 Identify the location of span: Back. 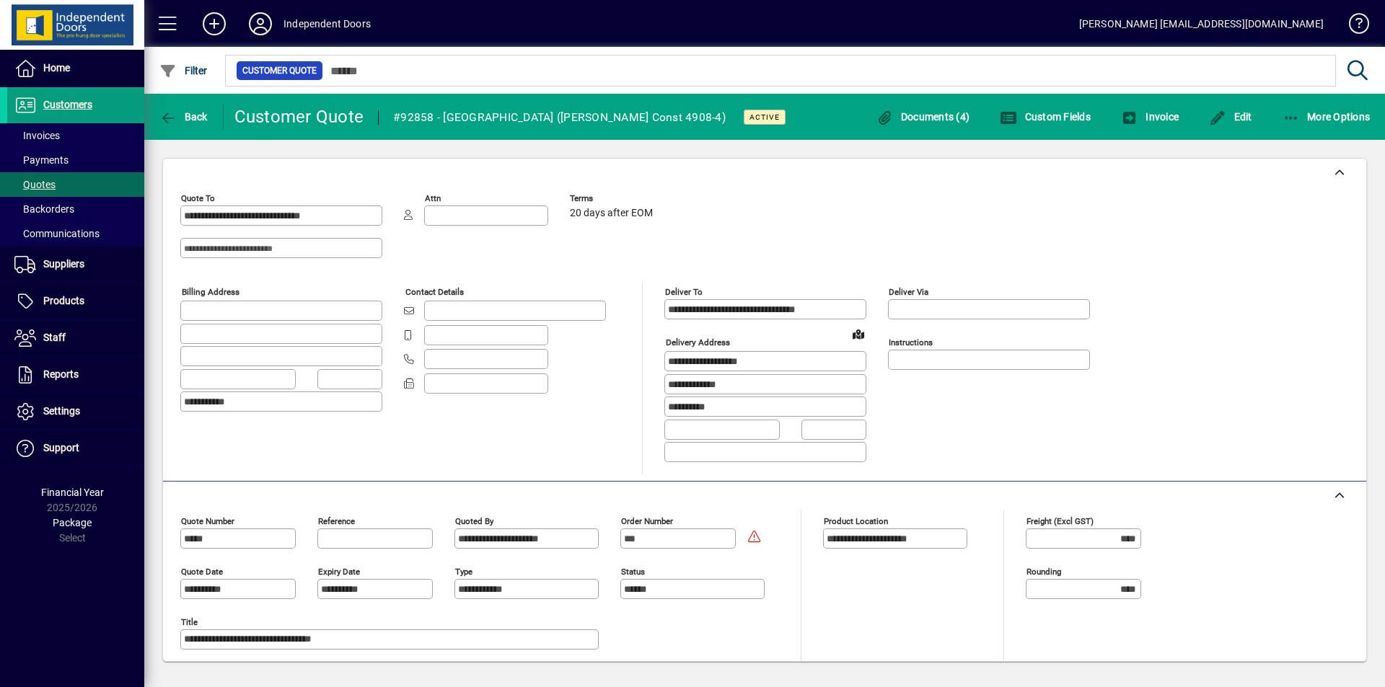
(183, 117).